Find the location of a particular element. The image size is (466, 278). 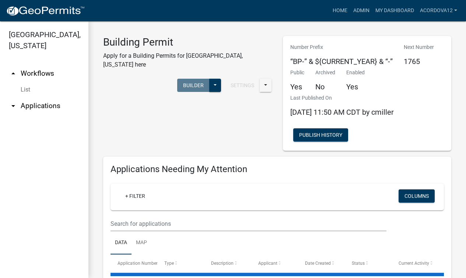

p: Public is located at coordinates (297, 73).